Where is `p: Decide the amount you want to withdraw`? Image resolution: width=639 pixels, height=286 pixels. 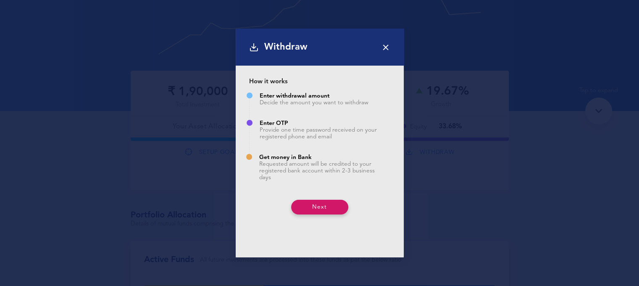 p: Decide the amount you want to withdraw is located at coordinates (320, 103).